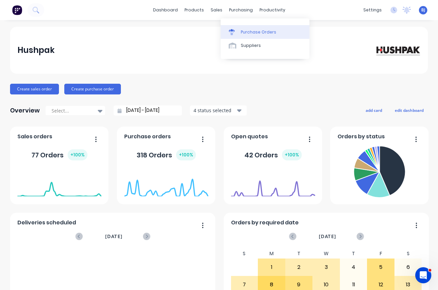  What do you see at coordinates (241, 10) in the screenshot?
I see `div: purchasing` at bounding box center [241, 10].